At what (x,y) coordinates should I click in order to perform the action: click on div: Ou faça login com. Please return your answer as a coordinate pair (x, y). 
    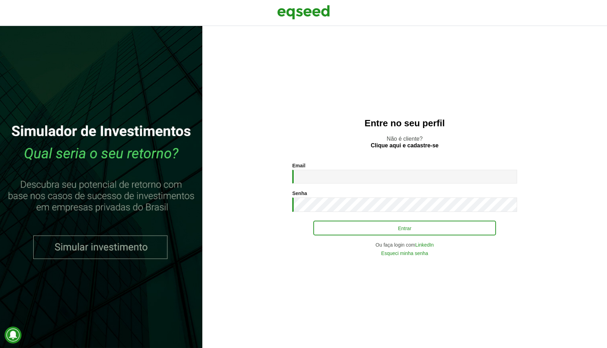
    Looking at the image, I should click on (404, 245).